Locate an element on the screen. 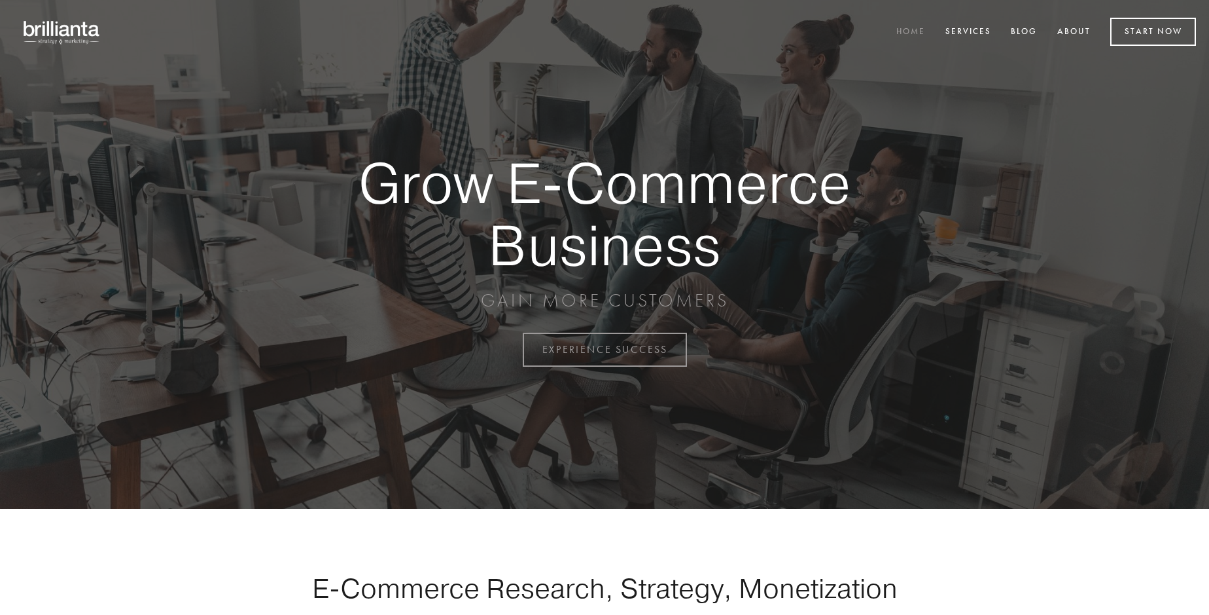 The width and height of the screenshot is (1209, 615). a: Home is located at coordinates (911, 32).